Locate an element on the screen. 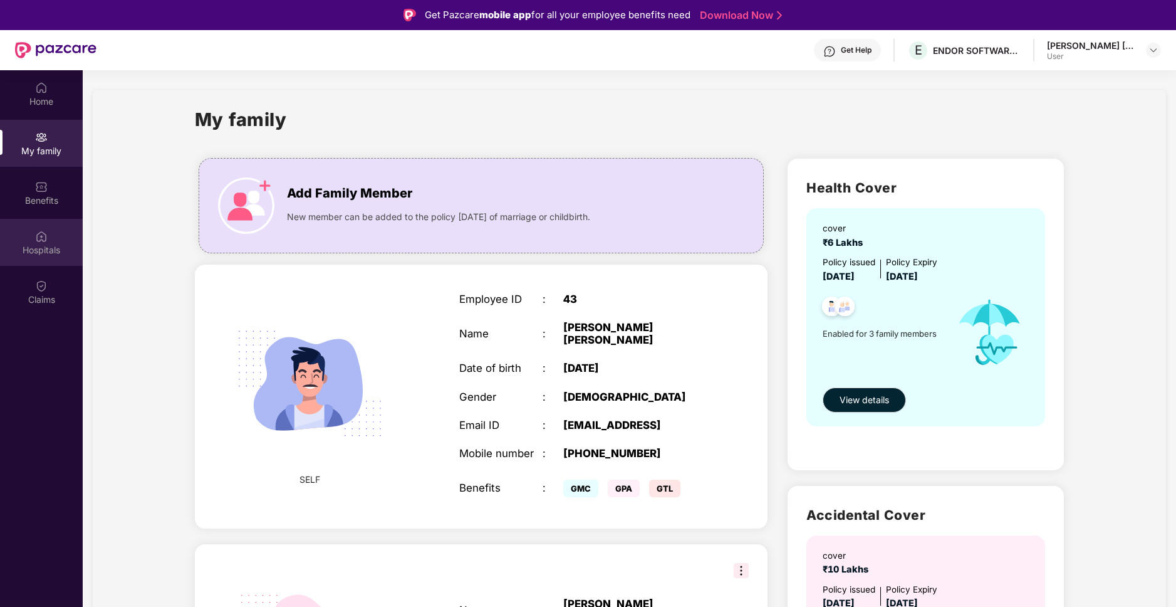 The image size is (1176, 607). img: svg+xml;base64,PHN2ZyBpZD0iSG9zcGl0YWxzIiB4bWxucz0iaHR0cDovL3d3dy53My5vcmcvMjAwMC9zdmciIHdpZHRoPS... is located at coordinates (41, 236).